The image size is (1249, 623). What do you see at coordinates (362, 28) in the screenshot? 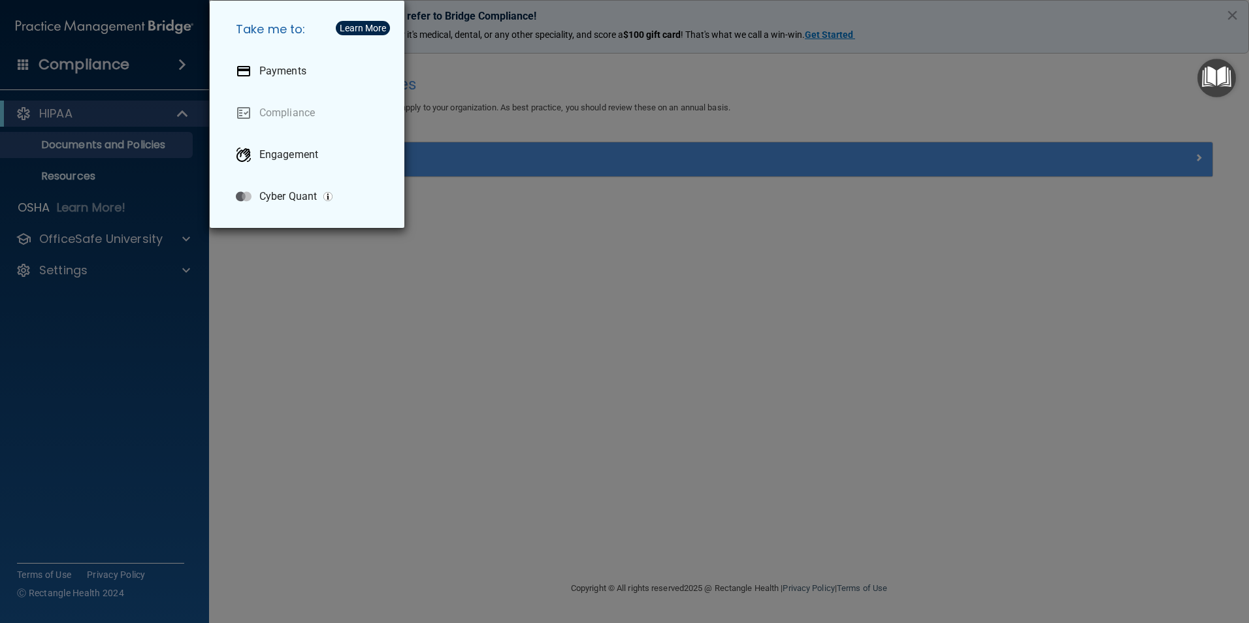
I see `button: Learn More` at bounding box center [362, 28].